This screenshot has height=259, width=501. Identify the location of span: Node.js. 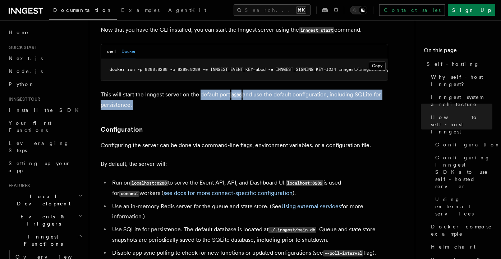
(26, 71).